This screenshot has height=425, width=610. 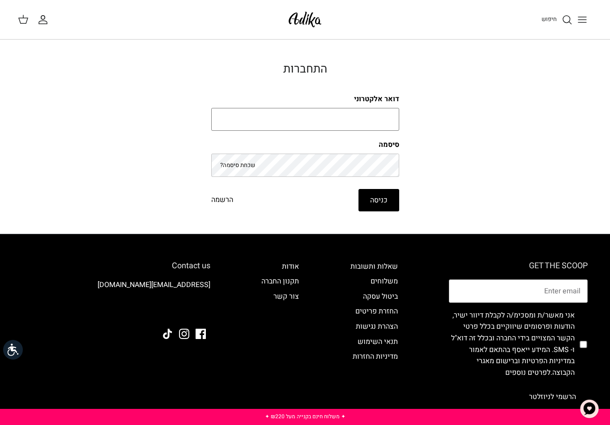 What do you see at coordinates (582, 20) in the screenshot?
I see `button: Toggle menu` at bounding box center [582, 20].